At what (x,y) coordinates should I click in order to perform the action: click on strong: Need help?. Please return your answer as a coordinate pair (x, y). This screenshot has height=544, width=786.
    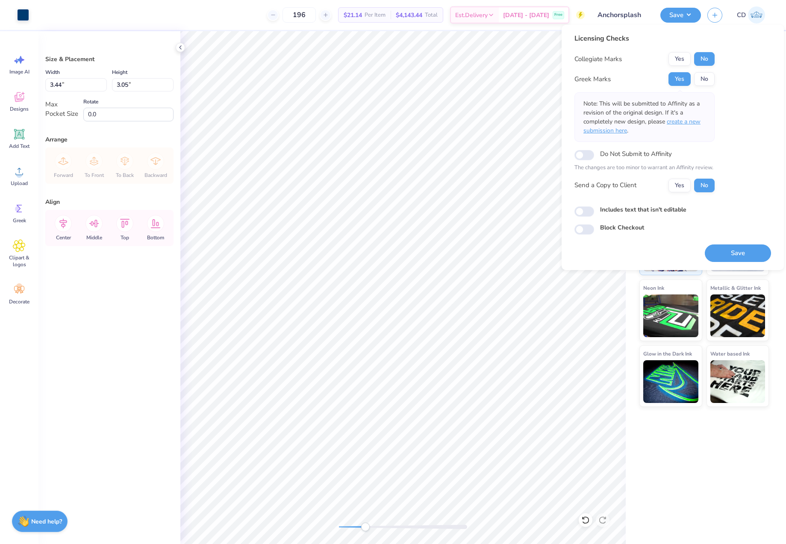
    Looking at the image, I should click on (47, 521).